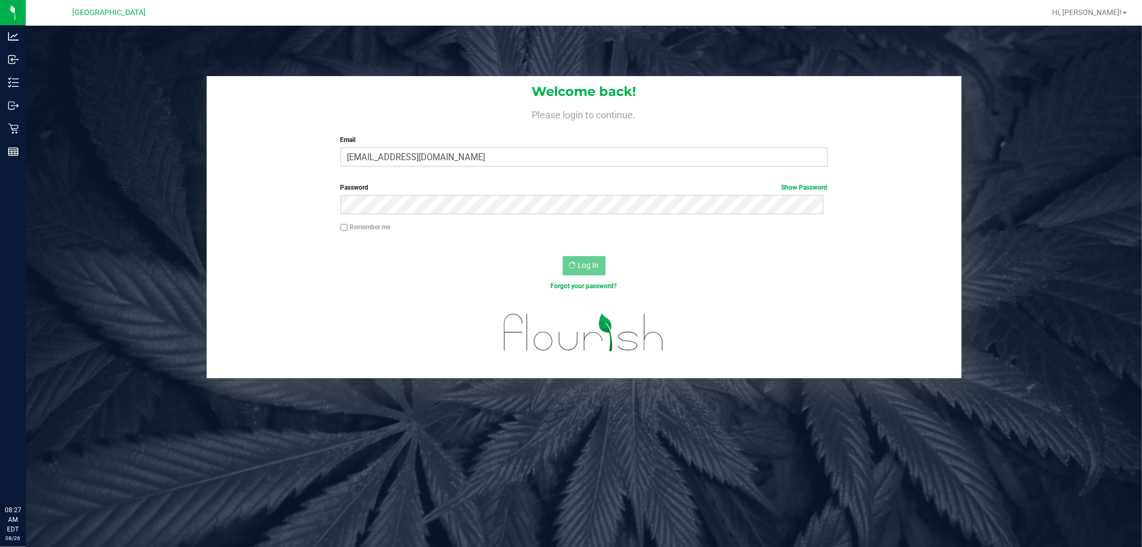 This screenshot has height=547, width=1142. I want to click on span: Password, so click(355, 187).